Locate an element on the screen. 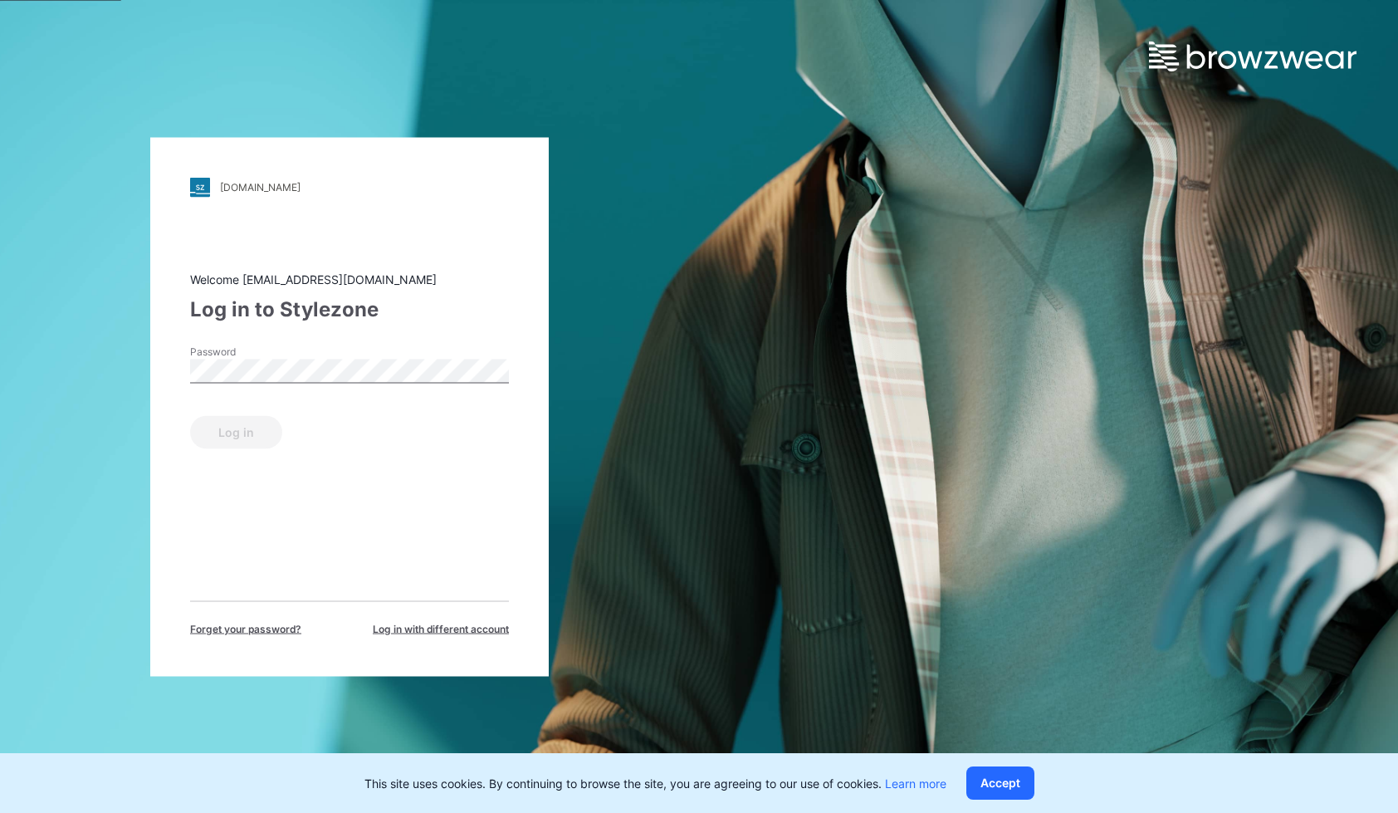 The image size is (1398, 813). span: Log in with different account is located at coordinates (441, 629).